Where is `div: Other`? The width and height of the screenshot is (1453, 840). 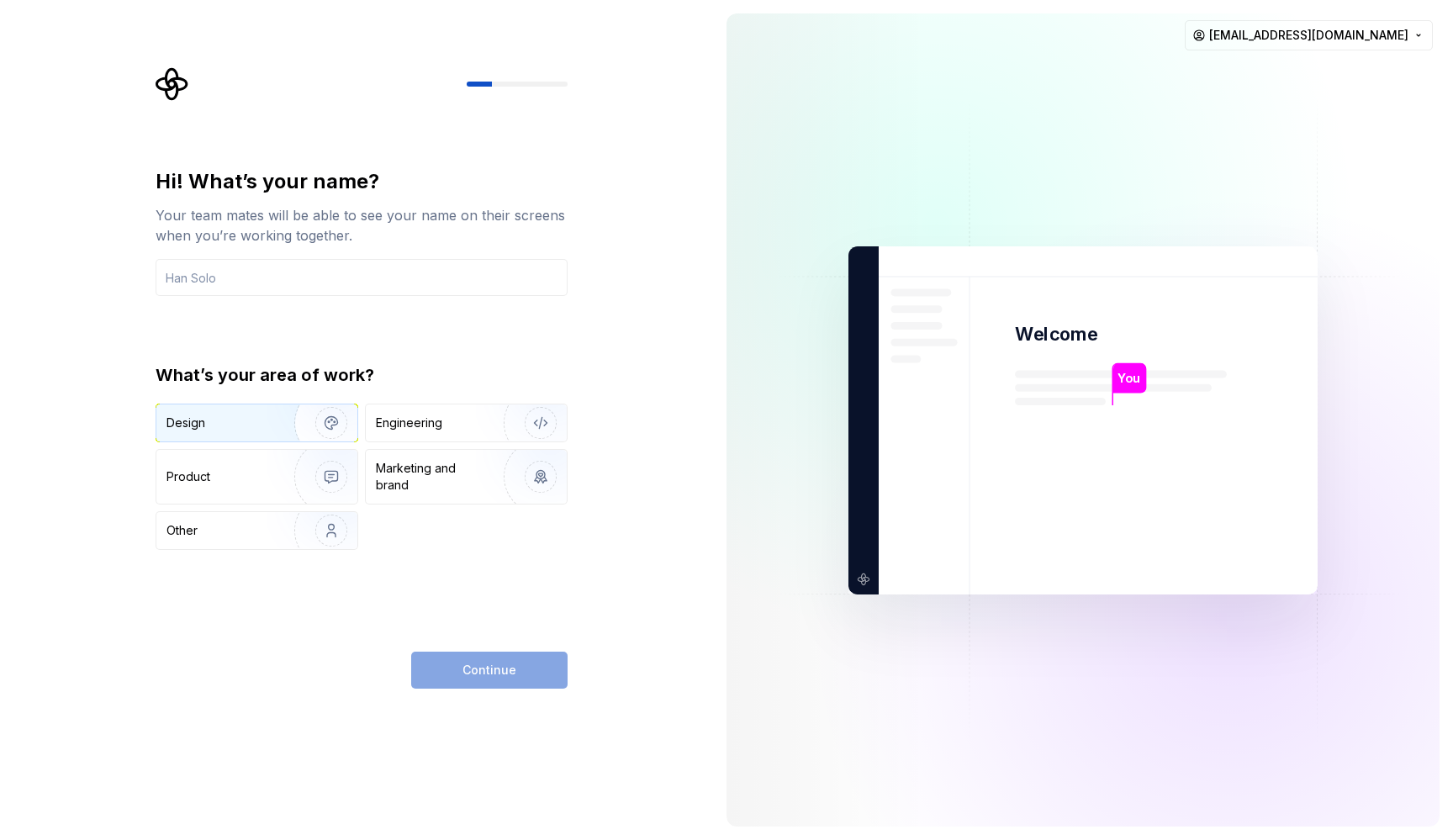
div: Other is located at coordinates (181, 530).